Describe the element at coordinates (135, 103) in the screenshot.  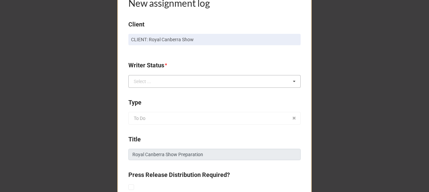
I see `label: Type` at that location.